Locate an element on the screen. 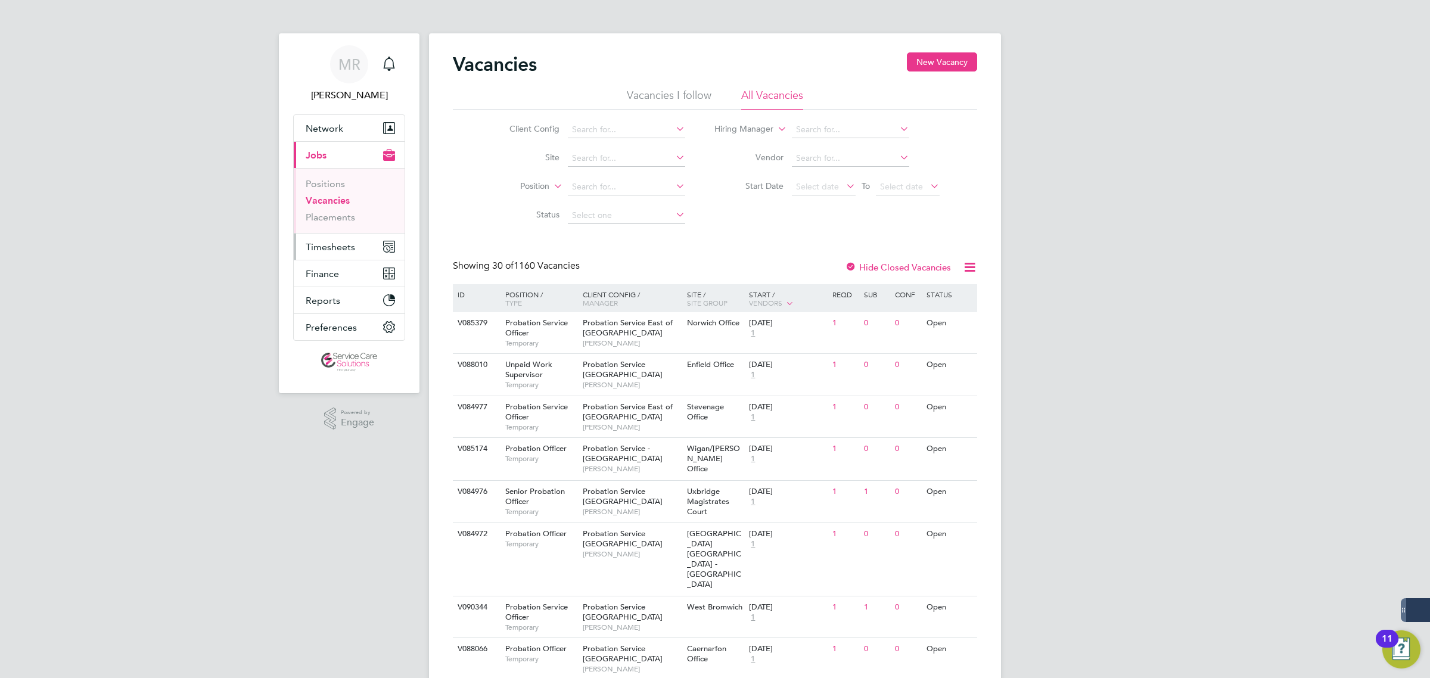 The height and width of the screenshot is (678, 1430). div: Reqd is located at coordinates (845, 294).